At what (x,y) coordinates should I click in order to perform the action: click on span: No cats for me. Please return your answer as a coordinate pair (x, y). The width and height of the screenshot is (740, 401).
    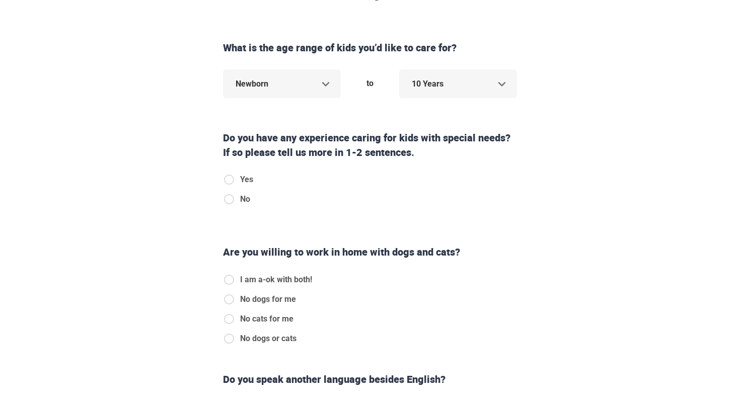
    Looking at the image, I should click on (267, 319).